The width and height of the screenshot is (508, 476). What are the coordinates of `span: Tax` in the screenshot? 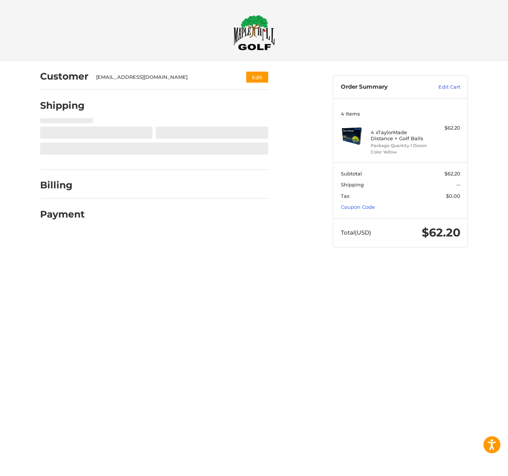 It's located at (345, 196).